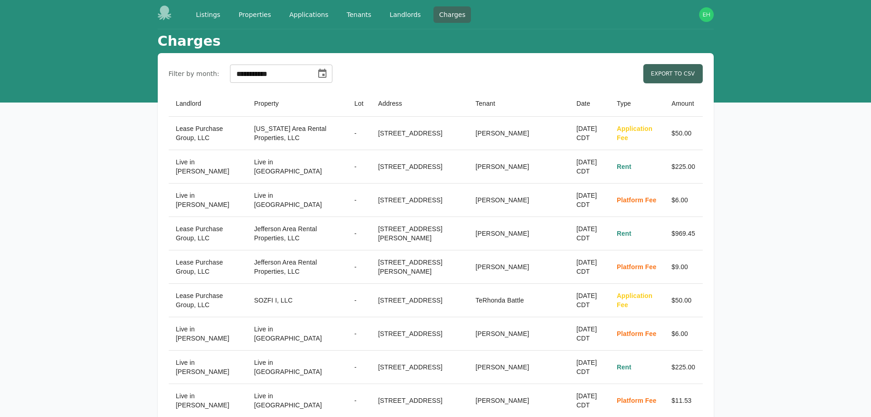  Describe the element at coordinates (519, 103) in the screenshot. I see `th: Tenant` at that location.